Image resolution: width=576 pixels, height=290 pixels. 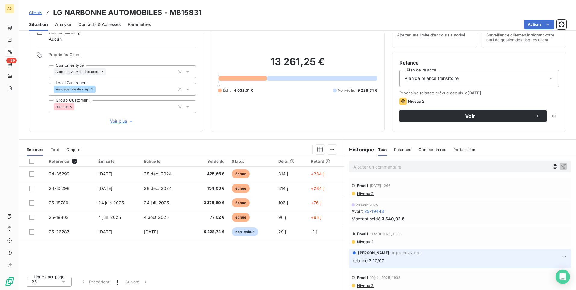 What do you see at coordinates (369, 260) in the screenshot?
I see `span: relance 3 10/07` at bounding box center [369, 260].